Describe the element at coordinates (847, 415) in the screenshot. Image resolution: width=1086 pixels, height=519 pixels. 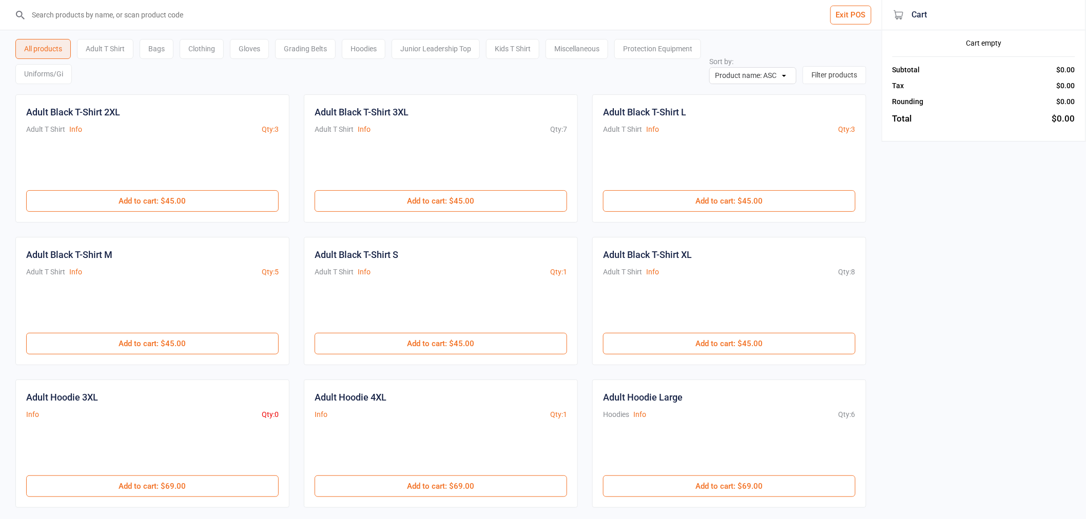
I see `div: Qty: 6` at that location.